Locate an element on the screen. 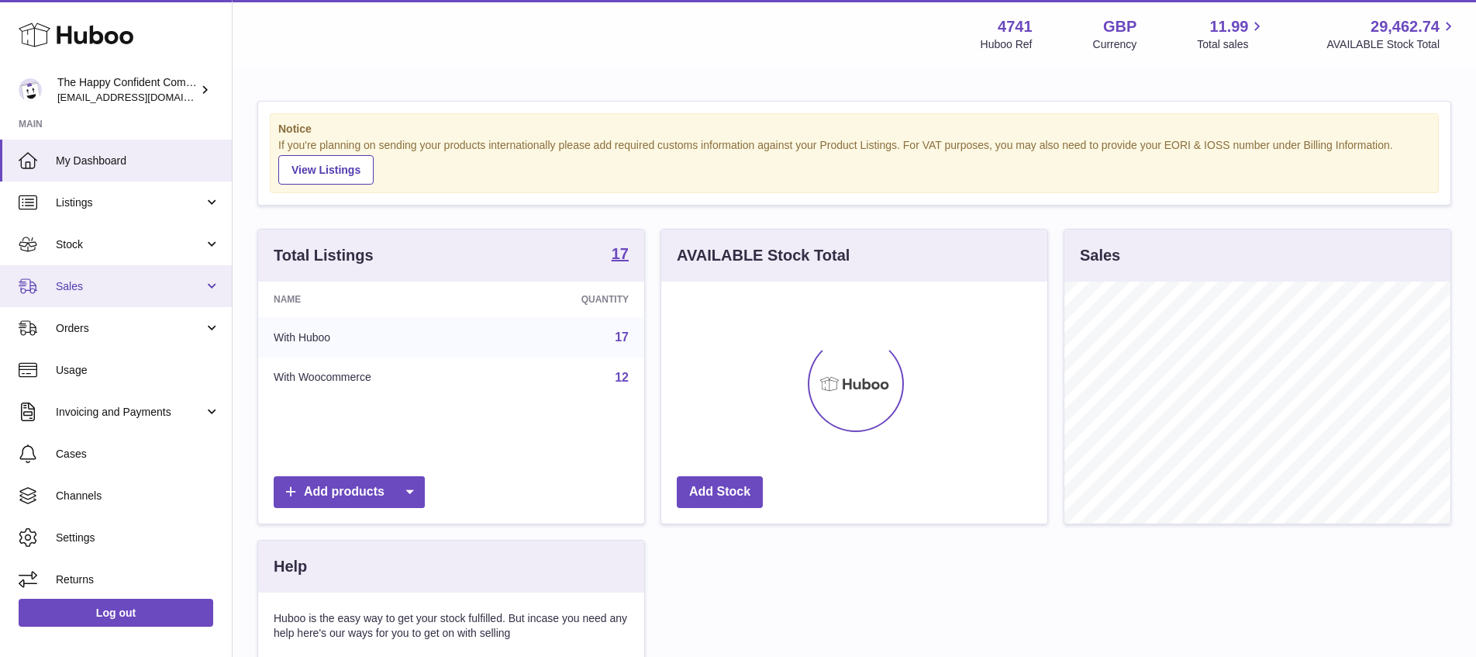 Image resolution: width=1476 pixels, height=657 pixels. span: Cases is located at coordinates (138, 454).